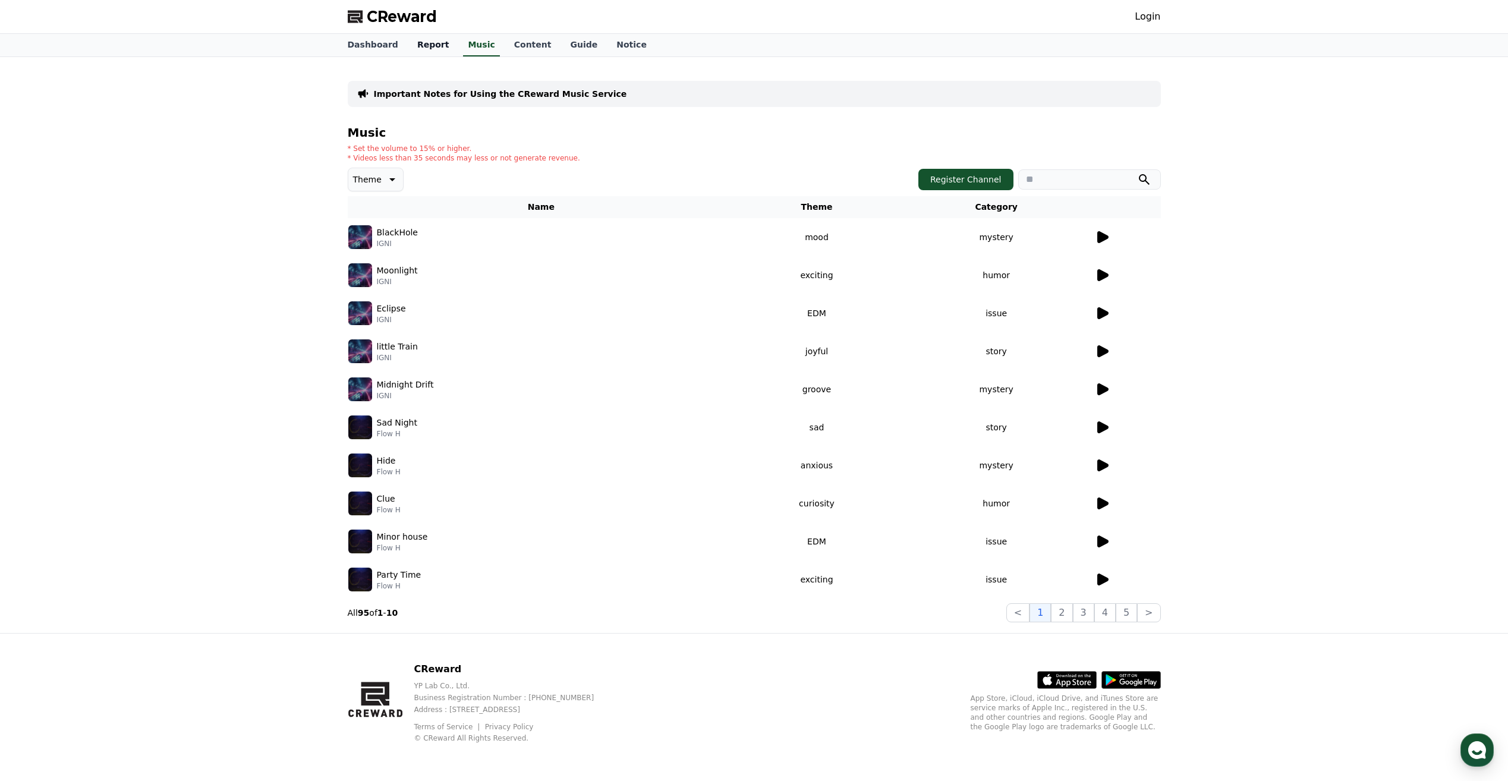 The height and width of the screenshot is (781, 1508). Describe the element at coordinates (966, 179) in the screenshot. I see `button: Register Channel` at that location.